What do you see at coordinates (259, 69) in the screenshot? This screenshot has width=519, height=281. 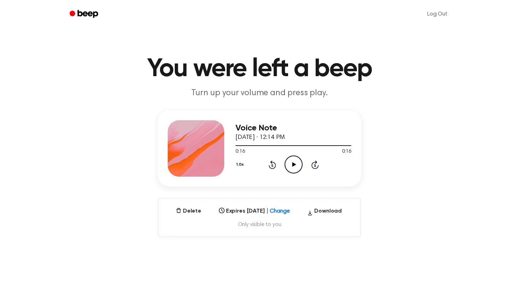 I see `h1: You were left a beep` at bounding box center [259, 69].